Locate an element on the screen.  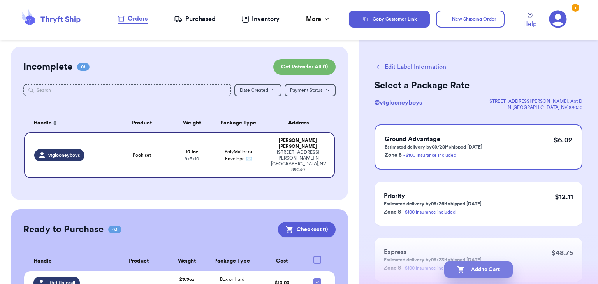
p: $ 12.11 is located at coordinates (564, 197).